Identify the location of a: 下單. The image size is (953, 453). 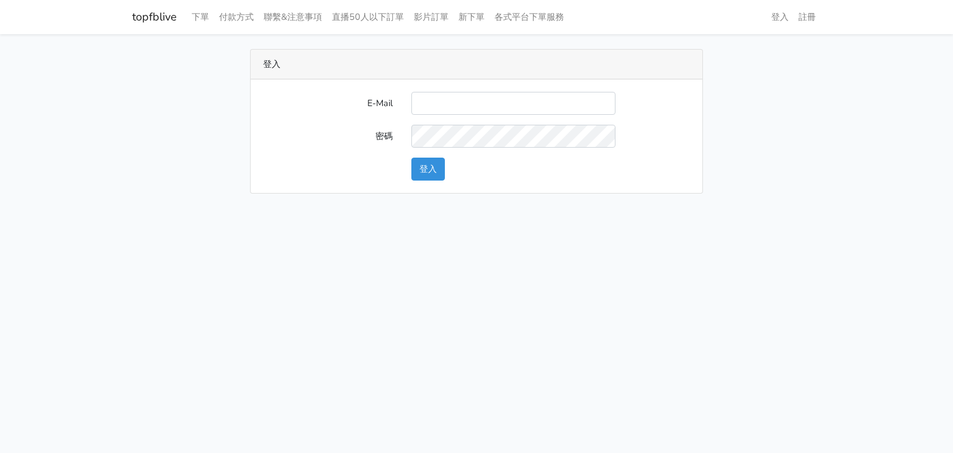
(200, 17).